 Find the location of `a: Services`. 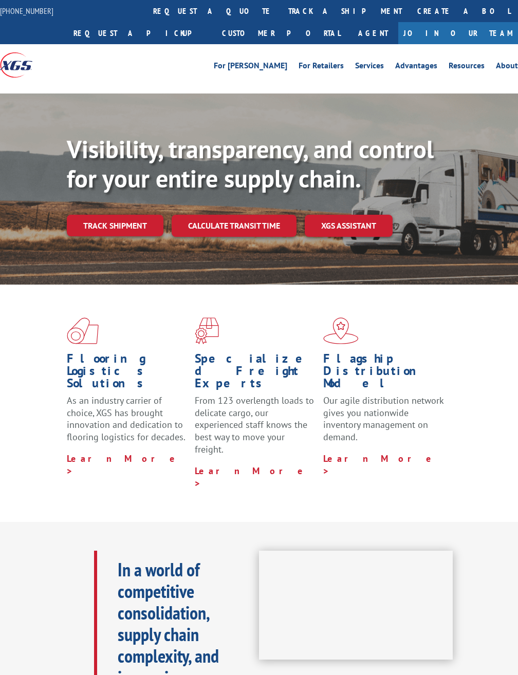

a: Services is located at coordinates (370, 67).